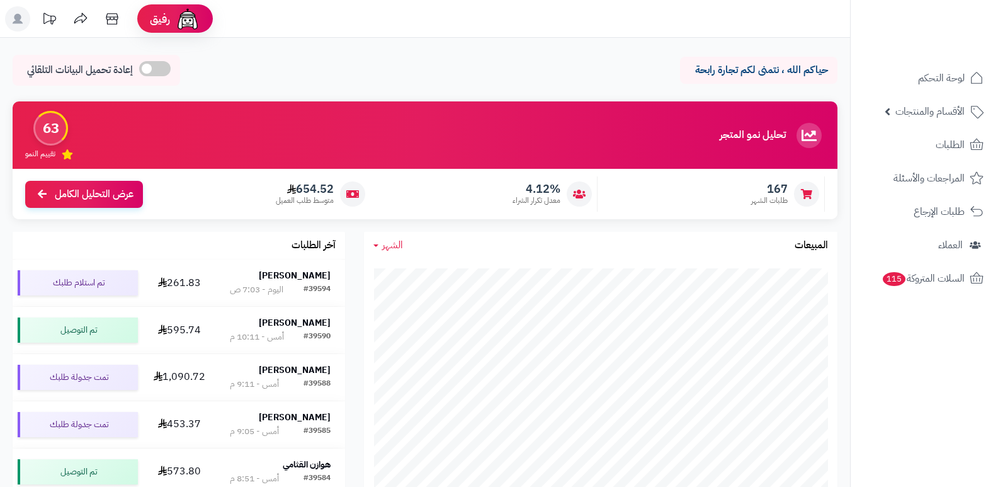 The width and height of the screenshot is (998, 487). I want to click on div: تم استلام طلبك, so click(77, 283).